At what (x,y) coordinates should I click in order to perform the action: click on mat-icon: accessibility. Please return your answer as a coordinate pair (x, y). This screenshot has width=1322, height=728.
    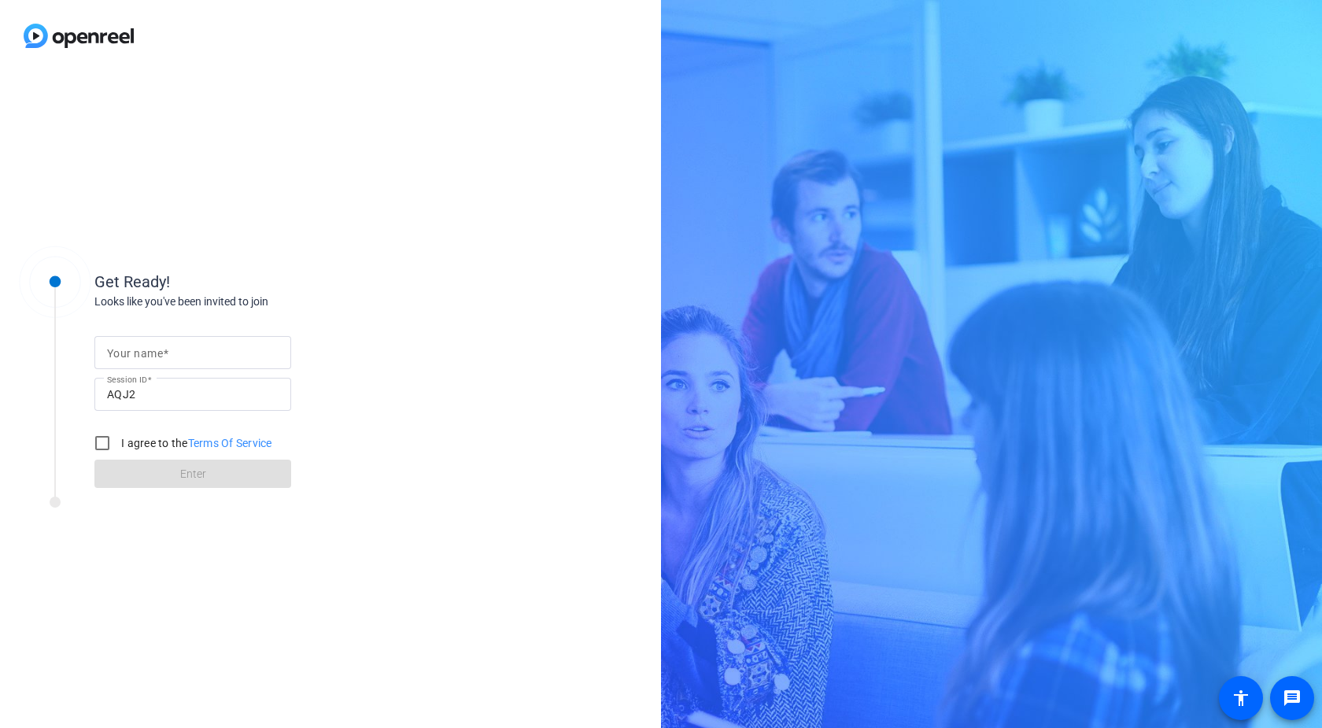
    Looking at the image, I should click on (1241, 698).